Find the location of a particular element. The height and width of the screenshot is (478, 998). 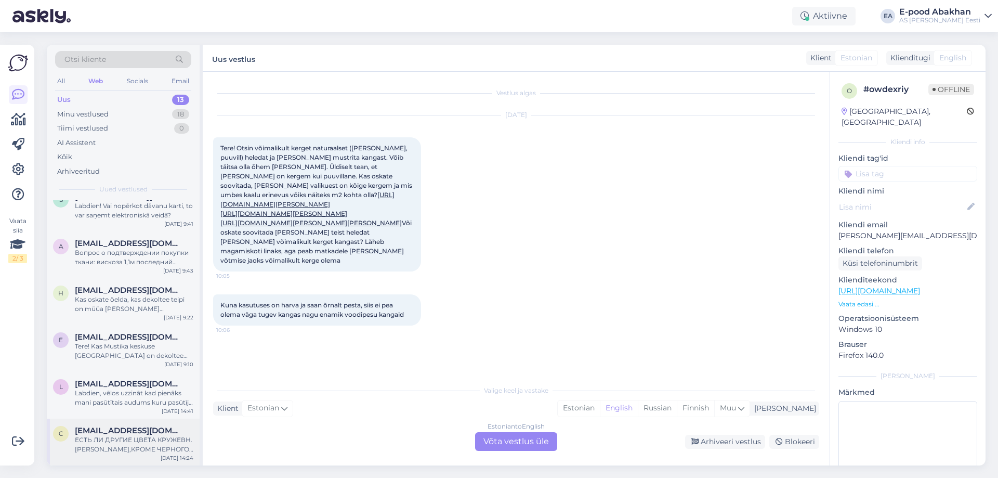

p: Kliendi telefon is located at coordinates (908, 251).